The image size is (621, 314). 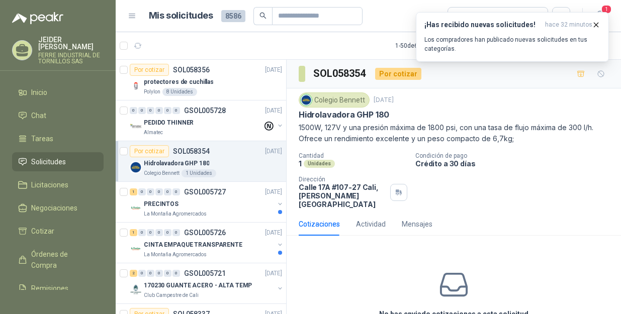 What do you see at coordinates (58, 231) in the screenshot?
I see `a: Cotizar` at bounding box center [58, 231].